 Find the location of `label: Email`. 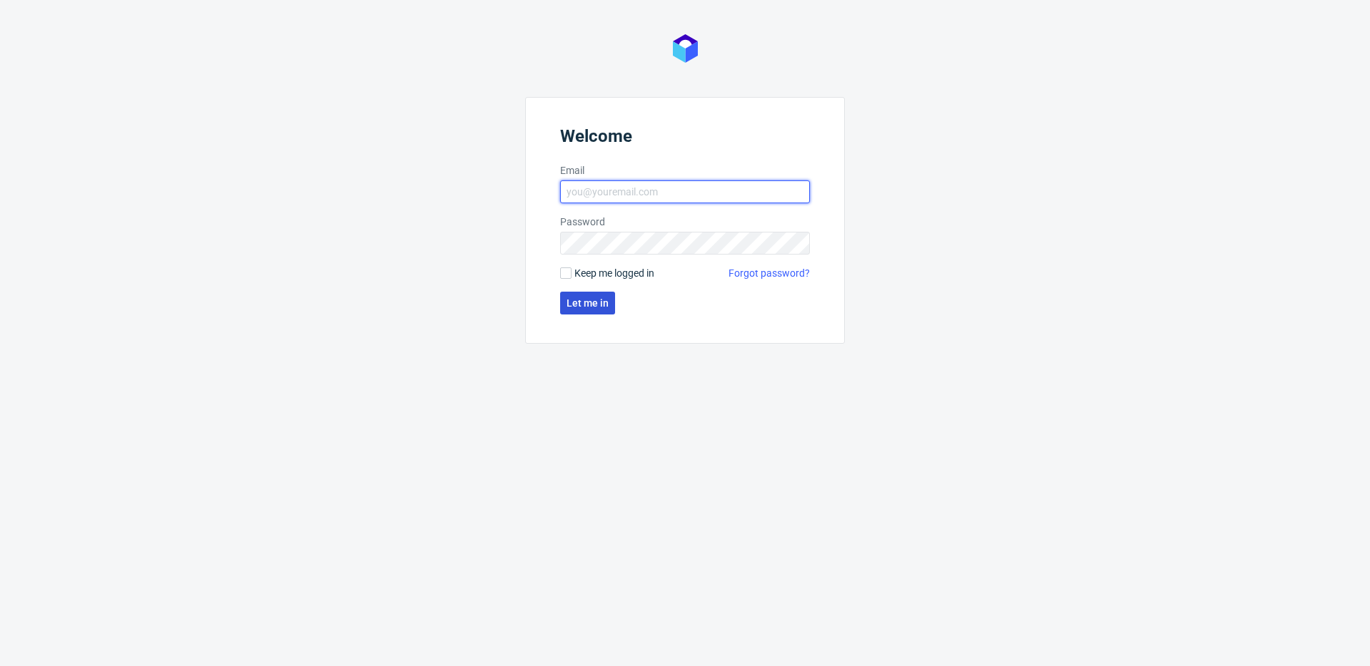

label: Email is located at coordinates (685, 171).